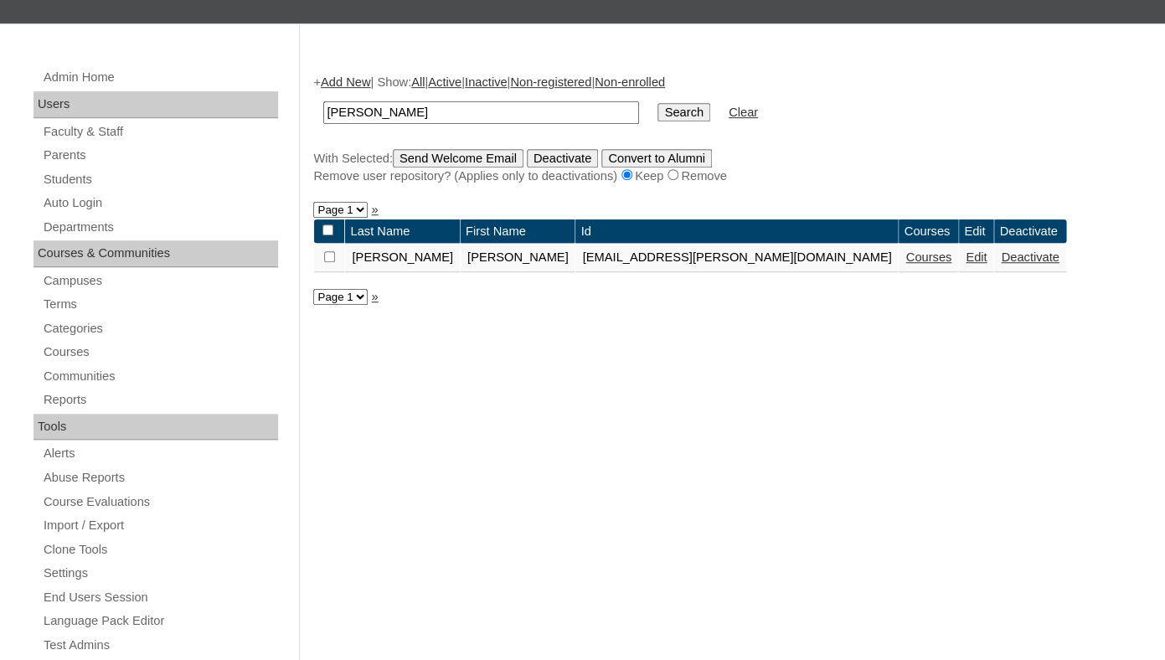 Image resolution: width=1165 pixels, height=660 pixels. I want to click on td: Last Name, so click(402, 231).